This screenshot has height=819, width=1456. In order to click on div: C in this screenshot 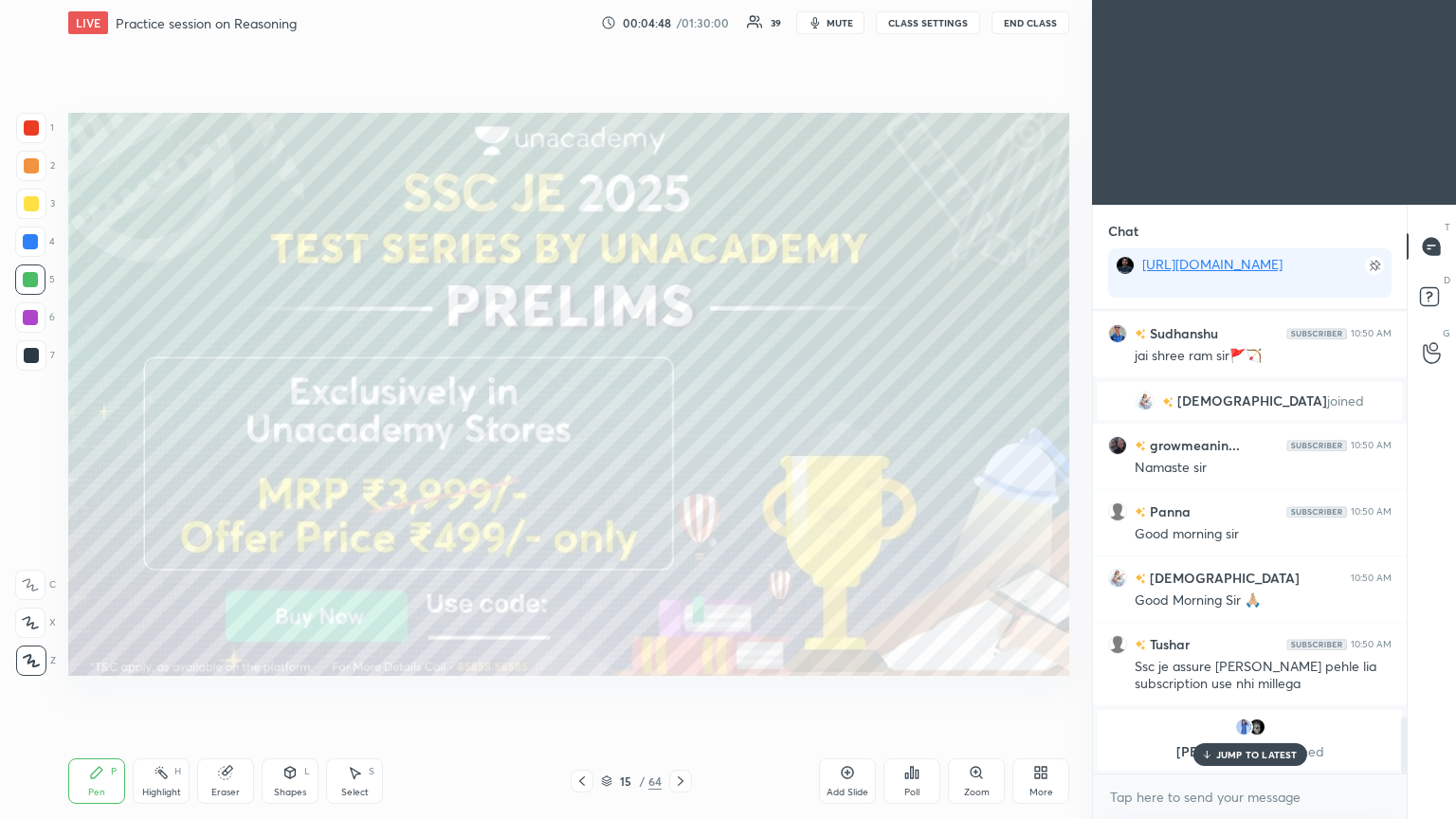, I will do `click(35, 585)`.